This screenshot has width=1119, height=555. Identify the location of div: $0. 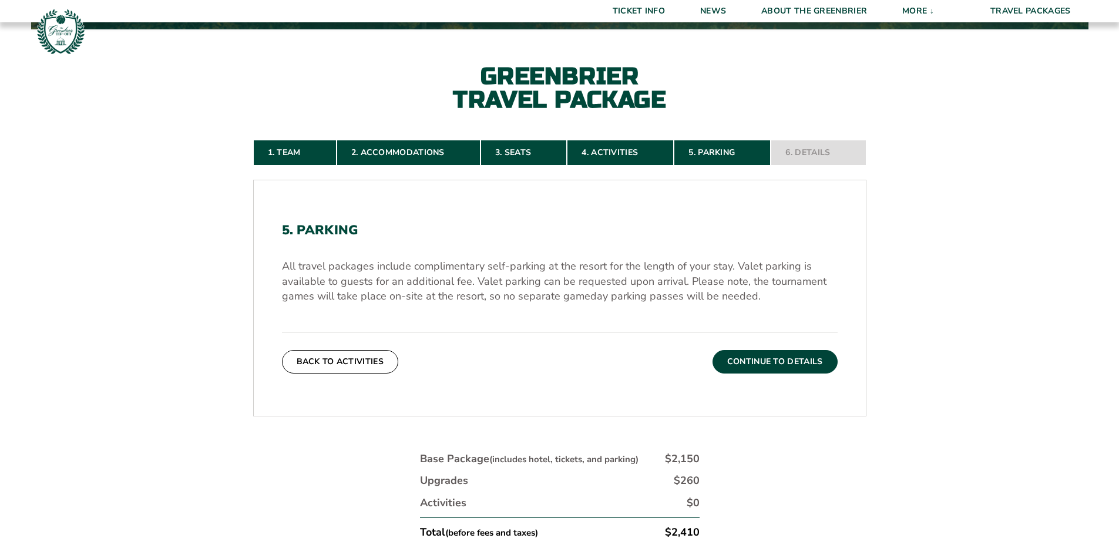
(693, 503).